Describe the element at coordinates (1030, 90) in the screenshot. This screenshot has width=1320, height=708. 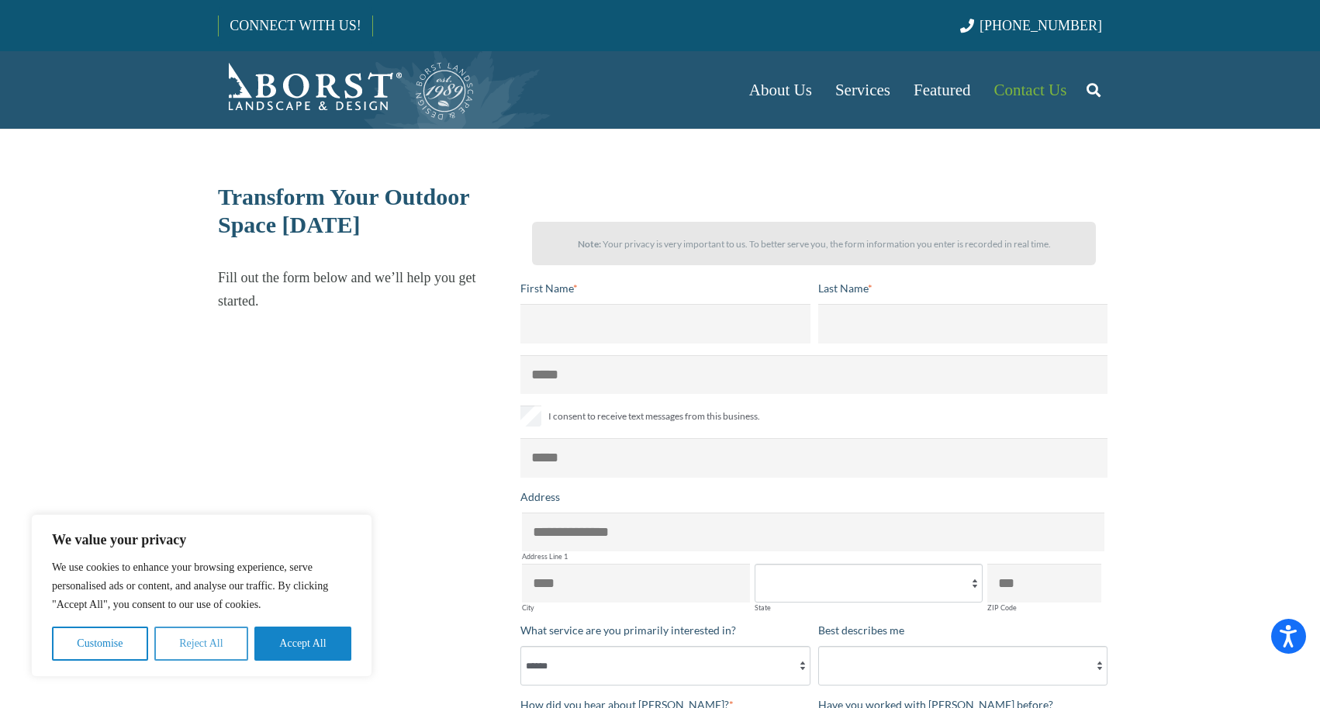
I see `a: Contact Us` at that location.